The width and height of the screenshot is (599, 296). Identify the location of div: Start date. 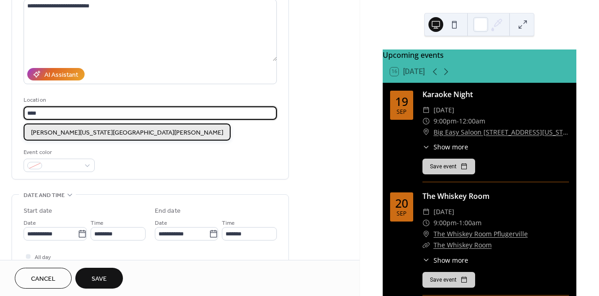
(38, 211).